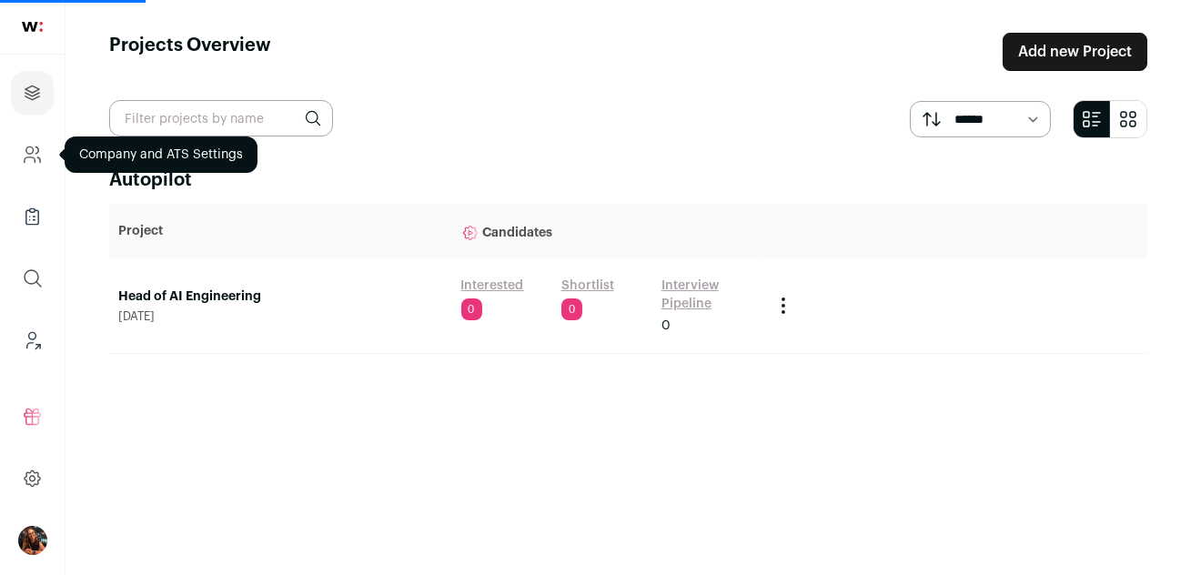 The image size is (1191, 575). What do you see at coordinates (32, 155) in the screenshot?
I see `a: Company and ATS Settings` at bounding box center [32, 155].